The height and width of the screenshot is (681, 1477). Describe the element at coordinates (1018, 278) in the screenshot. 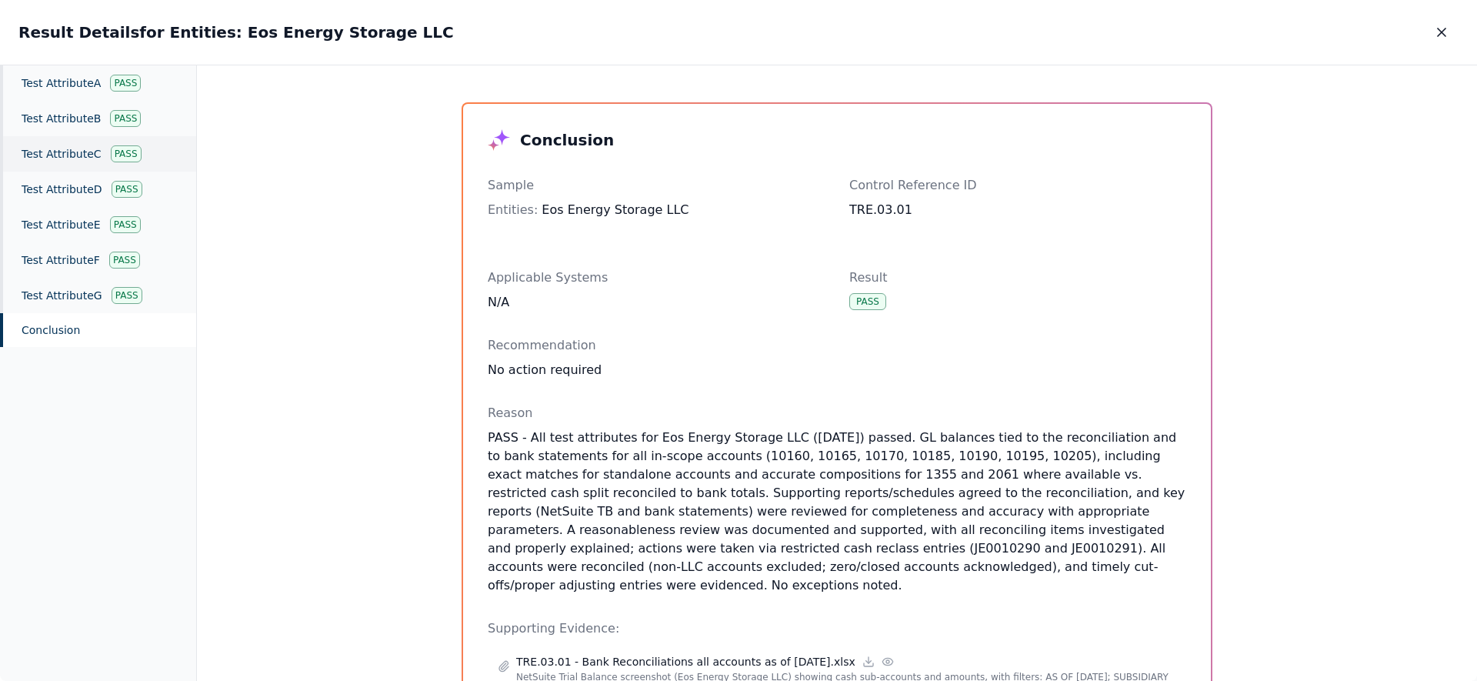

I see `p: Result` at that location.